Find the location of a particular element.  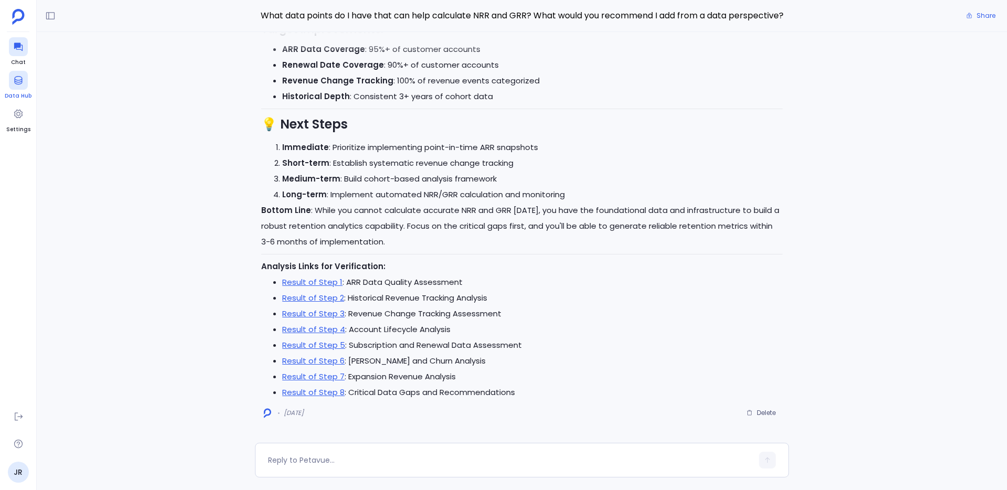

li: : Historical Revenue Tracking Analysis is located at coordinates (532, 298).